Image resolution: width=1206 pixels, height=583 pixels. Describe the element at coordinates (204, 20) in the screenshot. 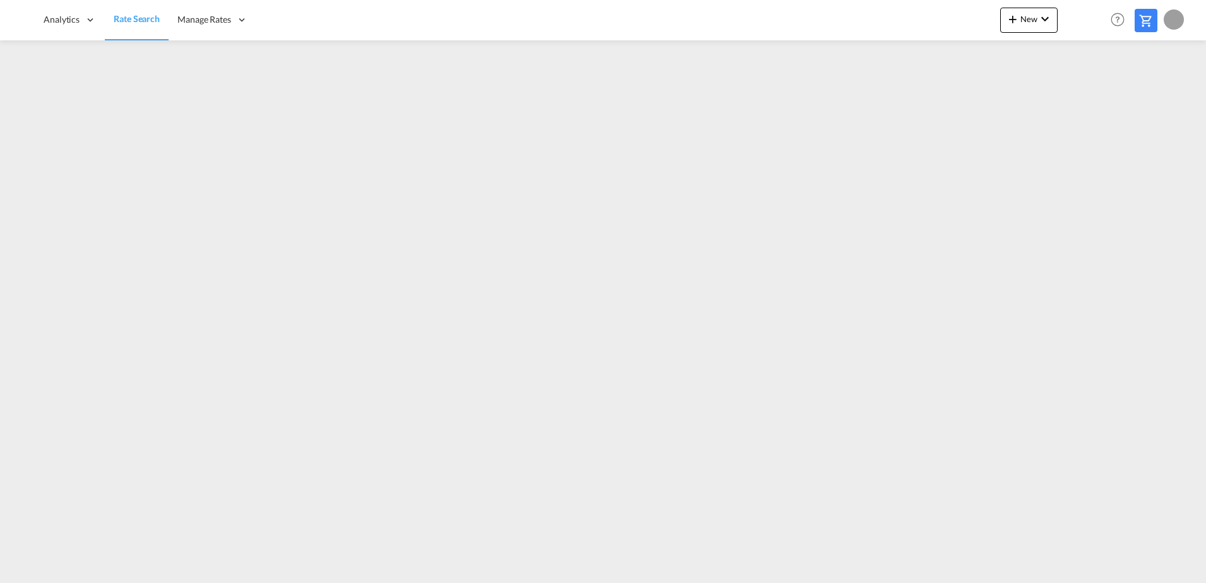

I see `span: Manage Rates` at that location.